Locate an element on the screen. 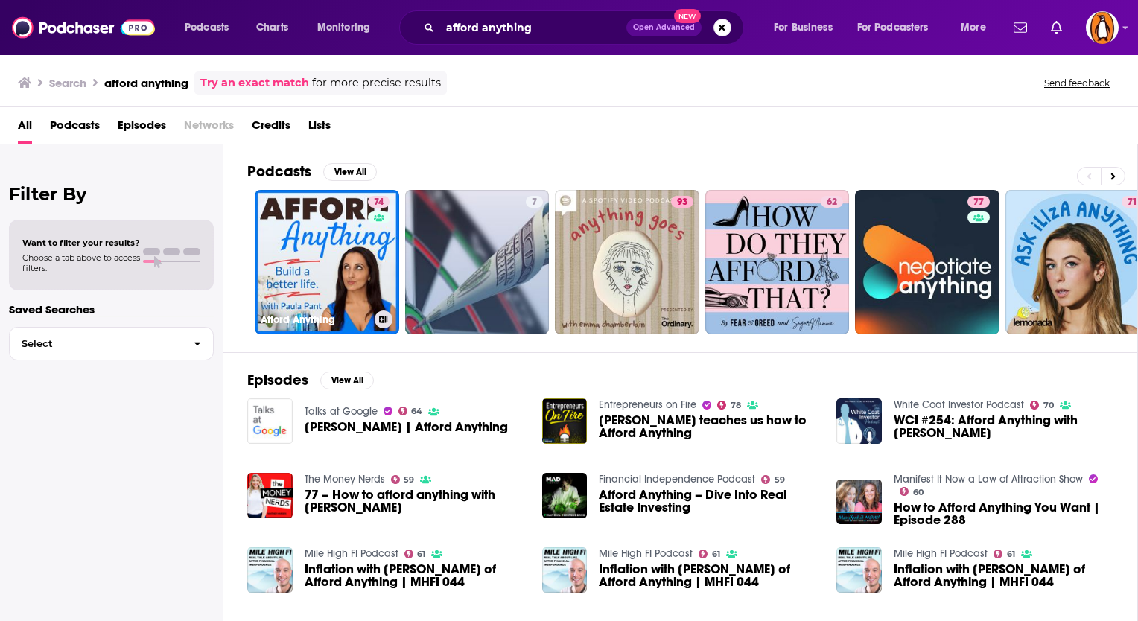  img: Paula Pant teaches us how to Afford Anything is located at coordinates (565, 421).